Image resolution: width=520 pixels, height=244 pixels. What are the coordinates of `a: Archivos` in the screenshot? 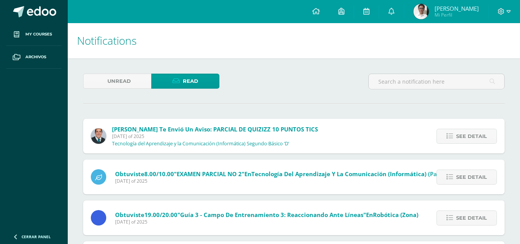 It's located at (34, 57).